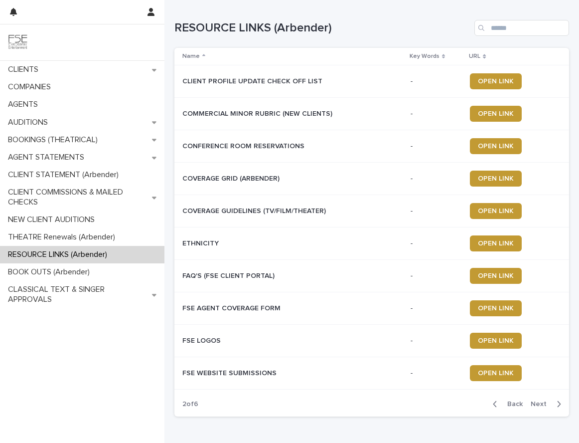  I want to click on span: Back, so click(512, 404).